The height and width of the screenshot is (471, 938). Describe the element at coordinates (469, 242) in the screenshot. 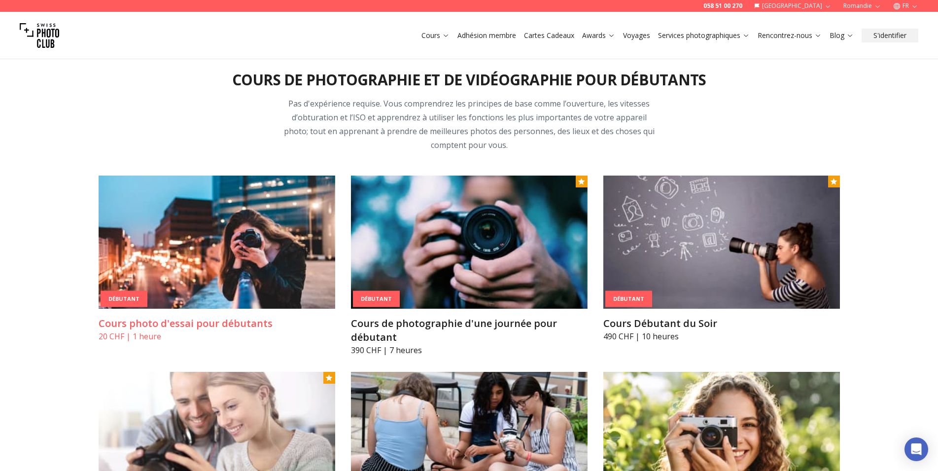

I see `img: Cours de photographie d'une journée pour débutant` at that location.